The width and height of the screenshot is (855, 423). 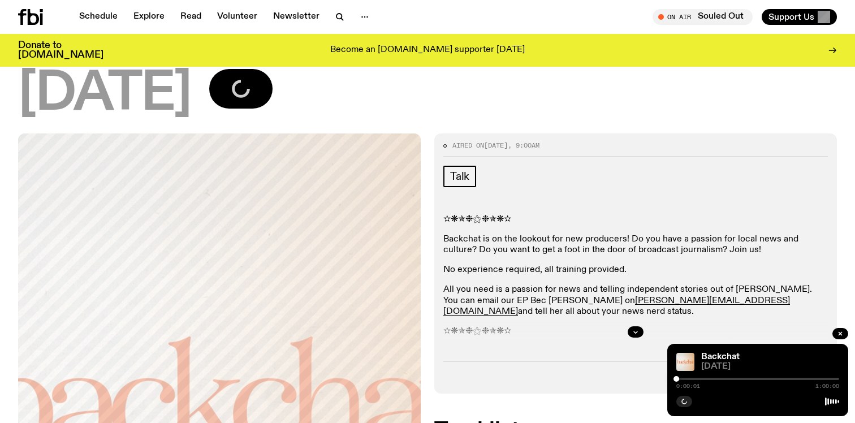 I want to click on button: Support Us, so click(x=799, y=17).